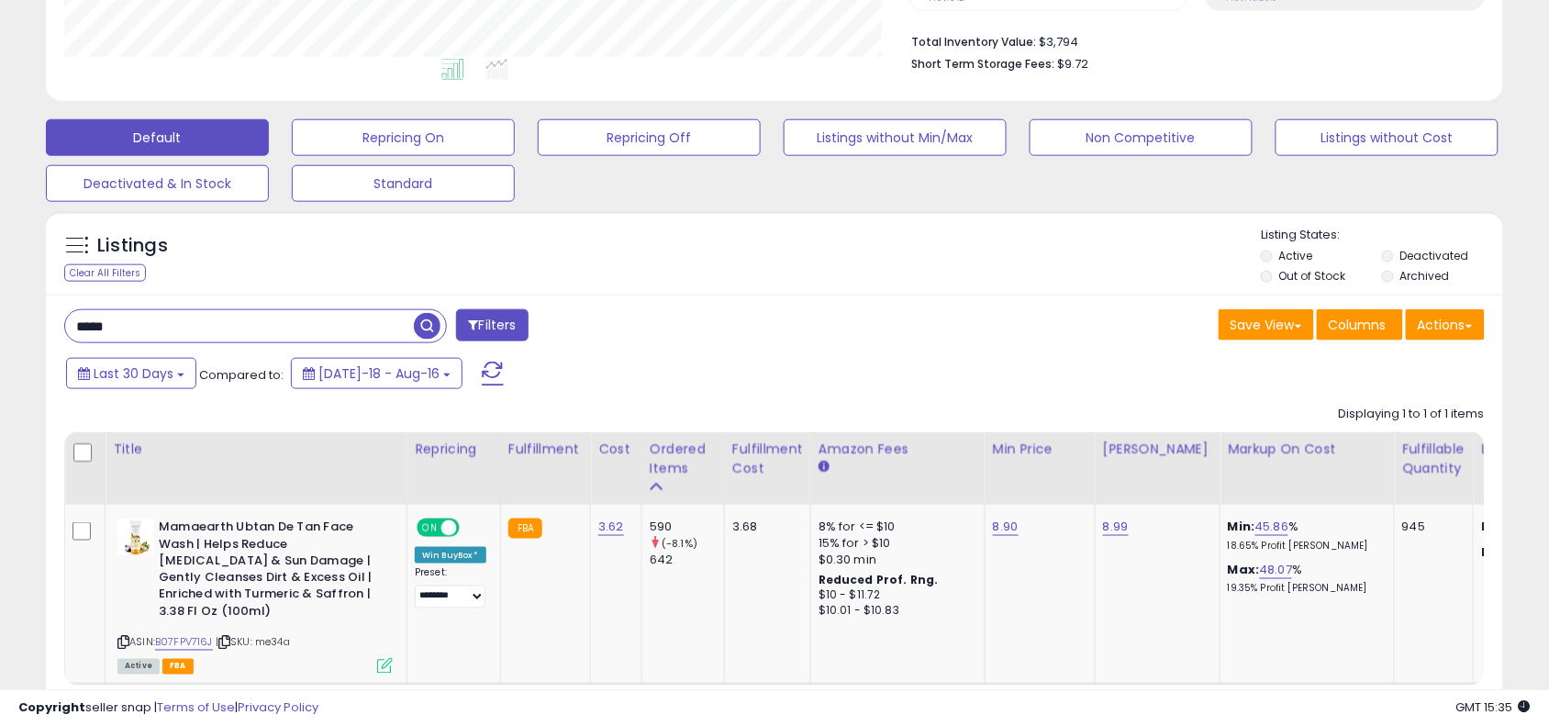 Image resolution: width=1549 pixels, height=726 pixels. Describe the element at coordinates (157, 138) in the screenshot. I see `button: Default` at that location.